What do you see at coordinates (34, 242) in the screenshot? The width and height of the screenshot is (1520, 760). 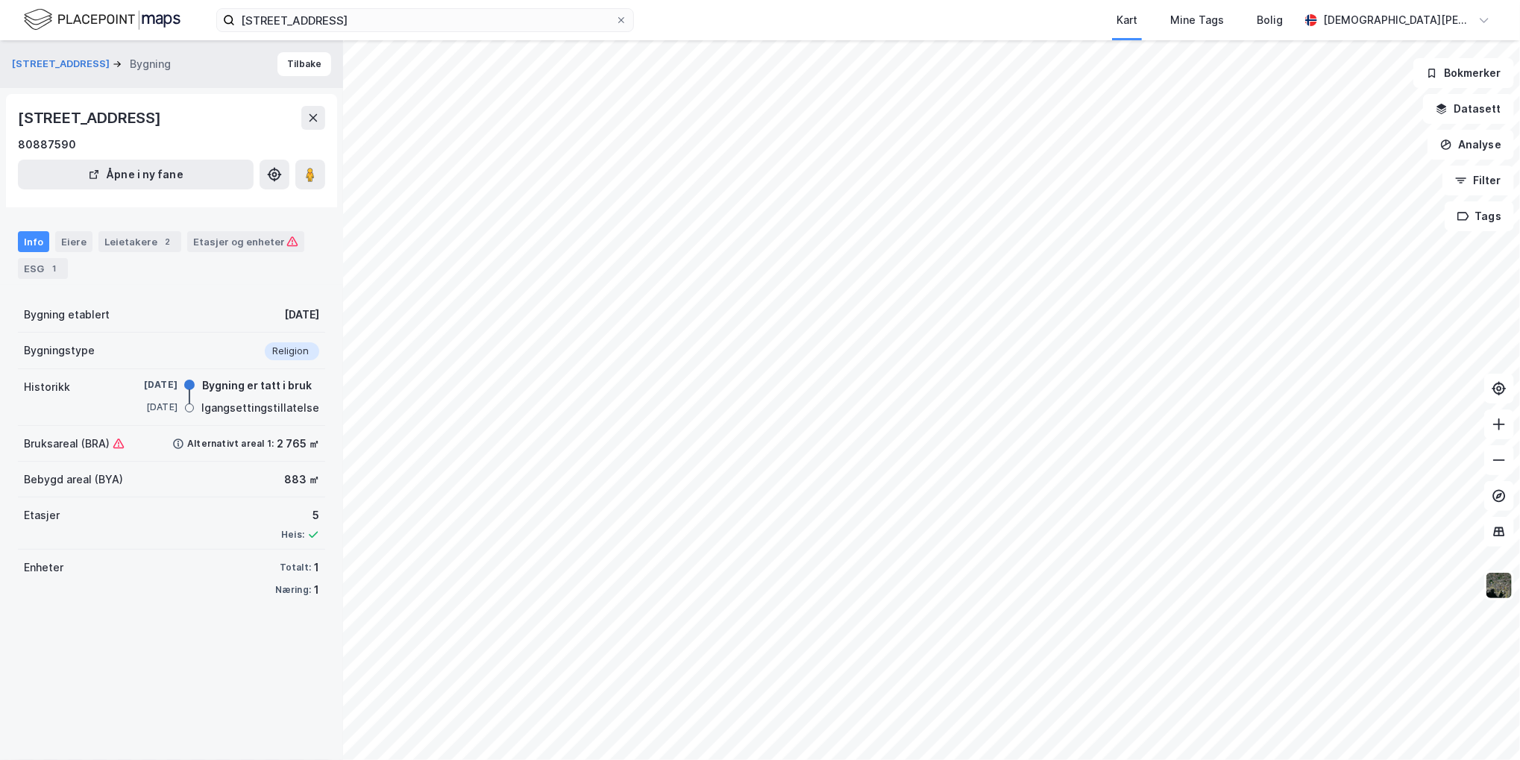 I see `div: Info` at bounding box center [34, 242].